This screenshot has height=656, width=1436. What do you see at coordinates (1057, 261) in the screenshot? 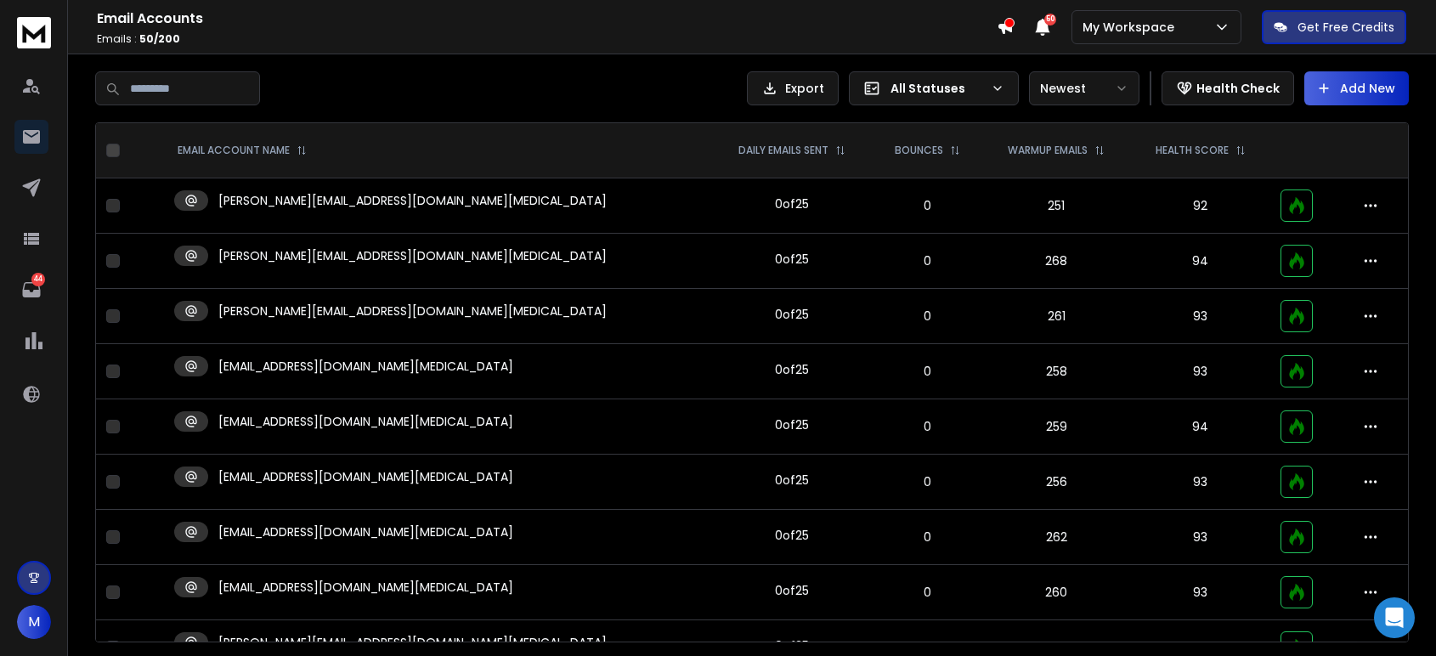
I see `td: 268` at bounding box center [1057, 261].